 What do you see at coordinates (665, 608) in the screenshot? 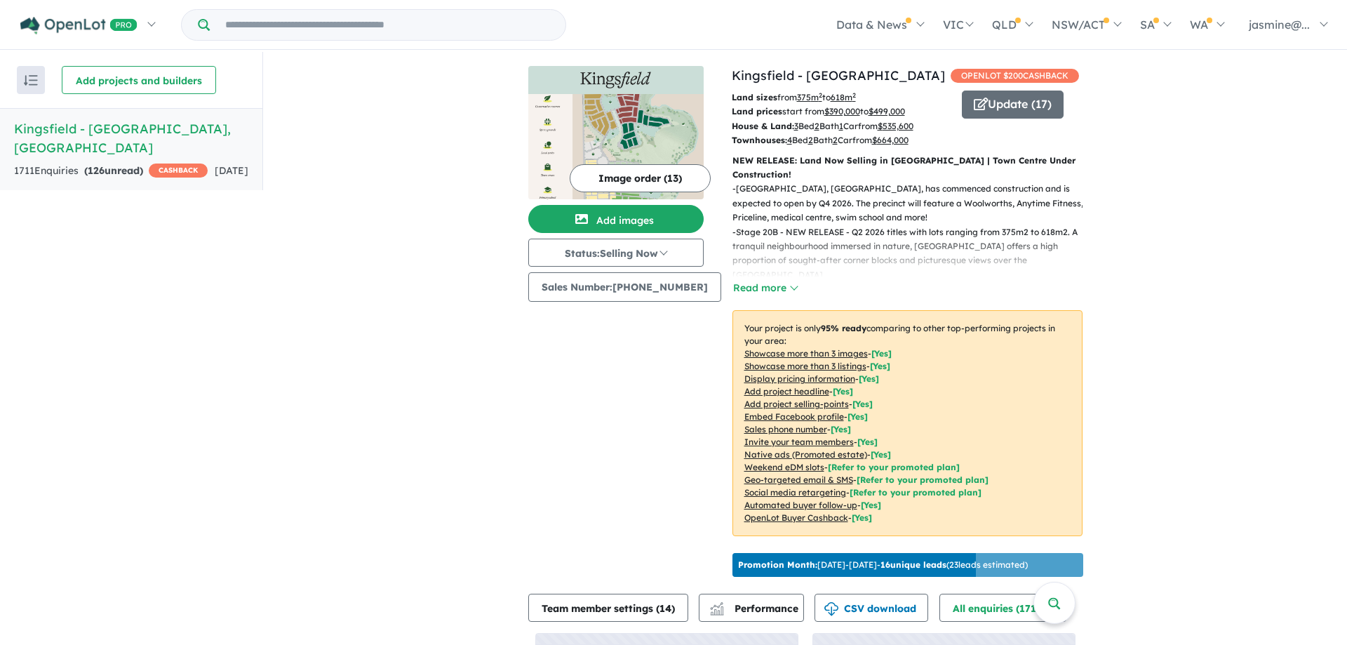
I see `span: 14` at bounding box center [665, 608].